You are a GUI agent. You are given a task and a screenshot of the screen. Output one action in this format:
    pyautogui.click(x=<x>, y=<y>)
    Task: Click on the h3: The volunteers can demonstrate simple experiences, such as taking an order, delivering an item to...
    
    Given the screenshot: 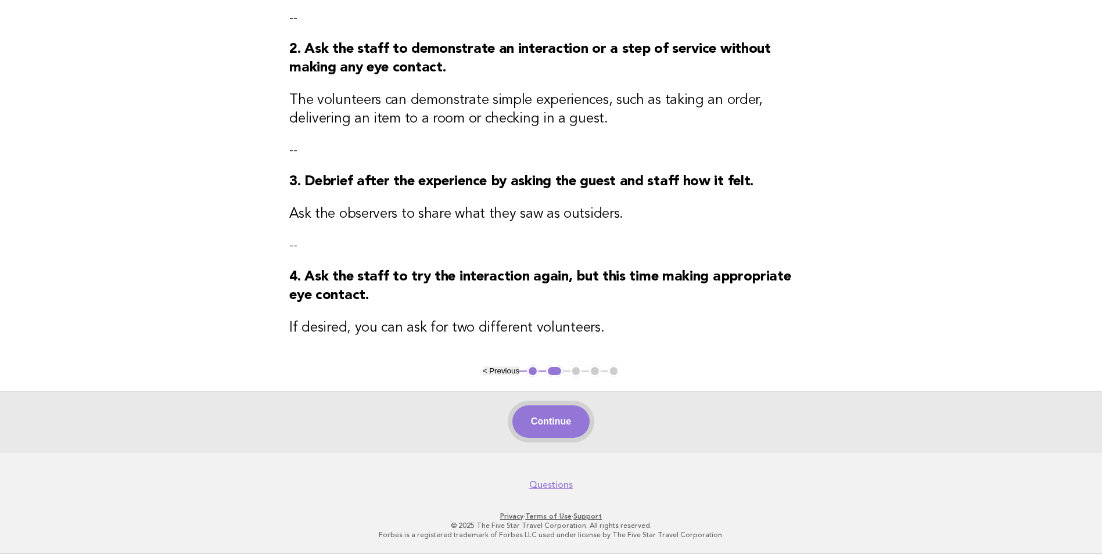 What is the action you would take?
    pyautogui.click(x=551, y=110)
    